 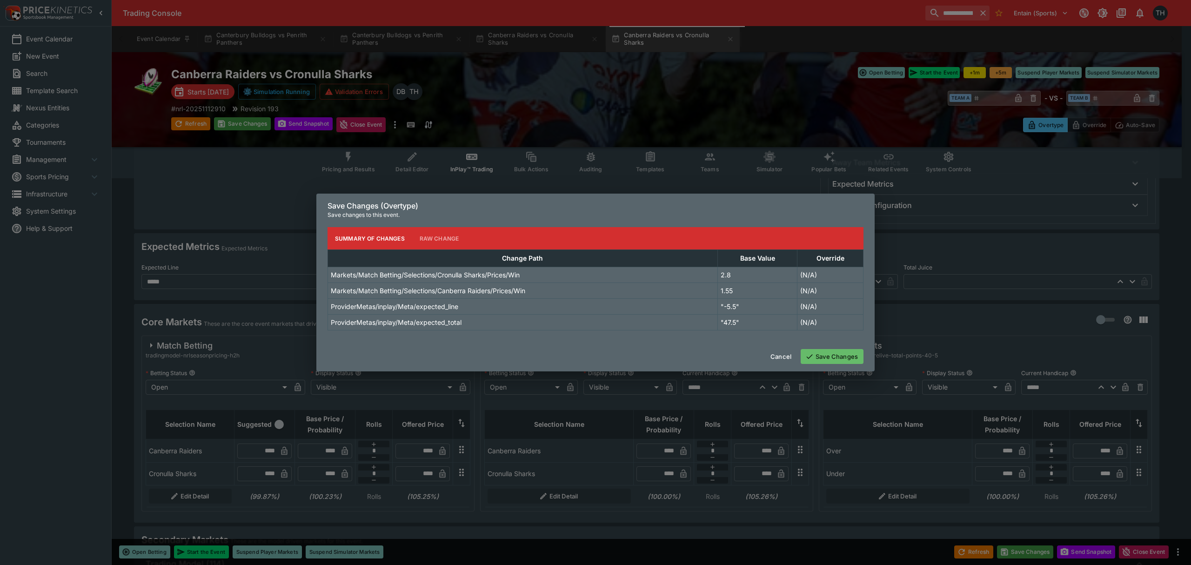 What do you see at coordinates (595, 215) in the screenshot?
I see `p: Save changes to this event.` at bounding box center [595, 215].